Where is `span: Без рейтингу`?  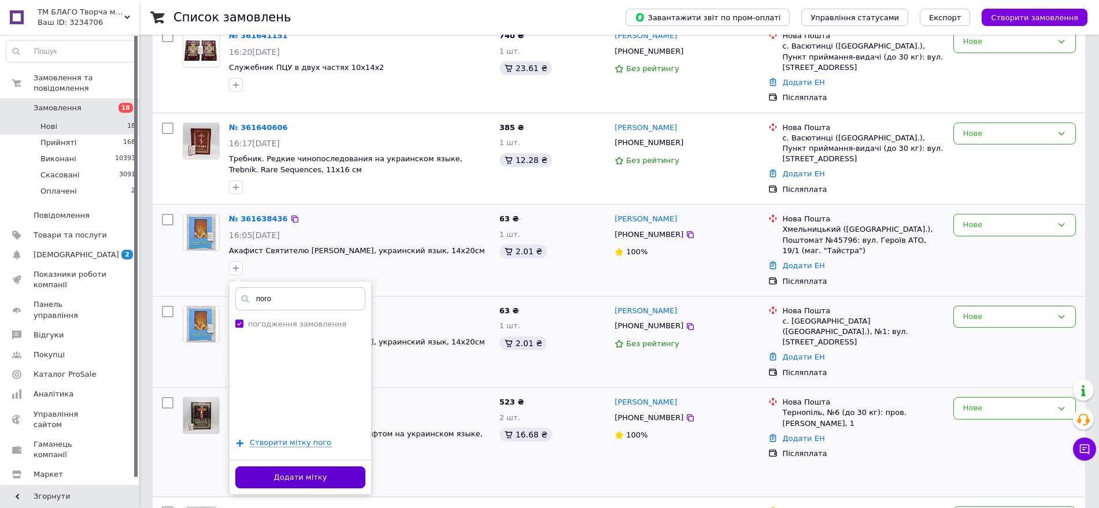
span: Без рейтингу is located at coordinates (653, 68).